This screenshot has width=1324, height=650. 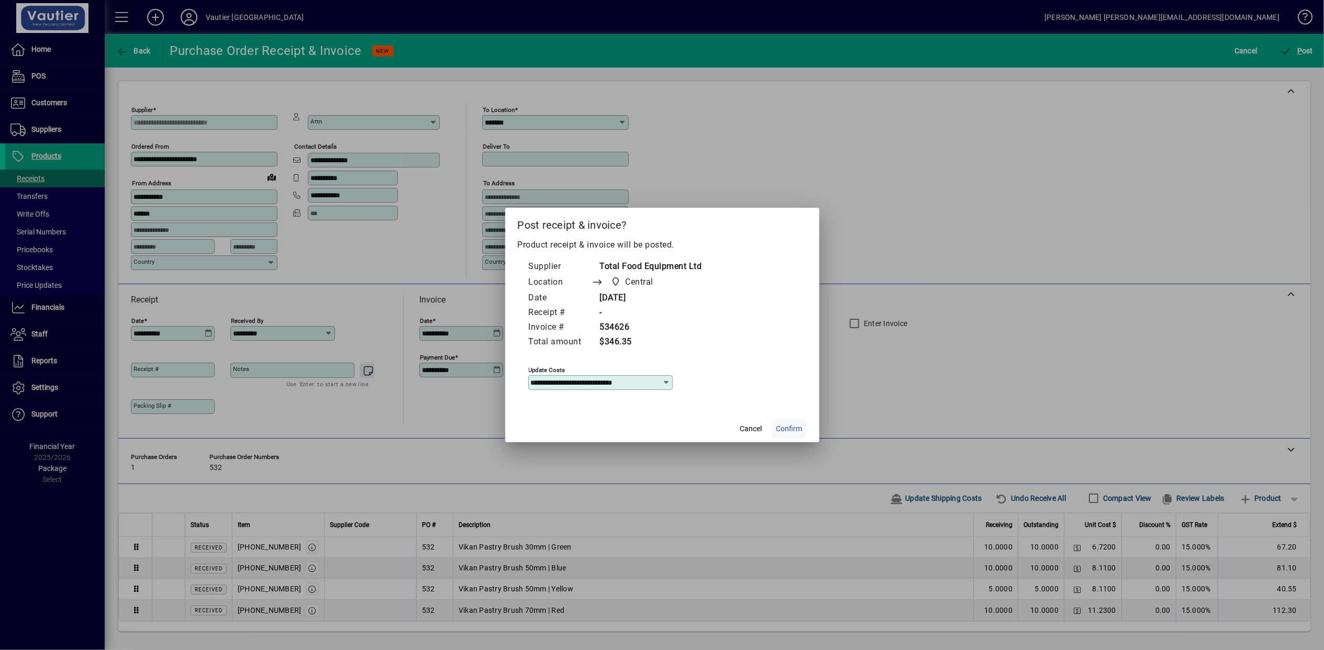 What do you see at coordinates (560, 313) in the screenshot?
I see `td: Receipt #` at bounding box center [560, 313].